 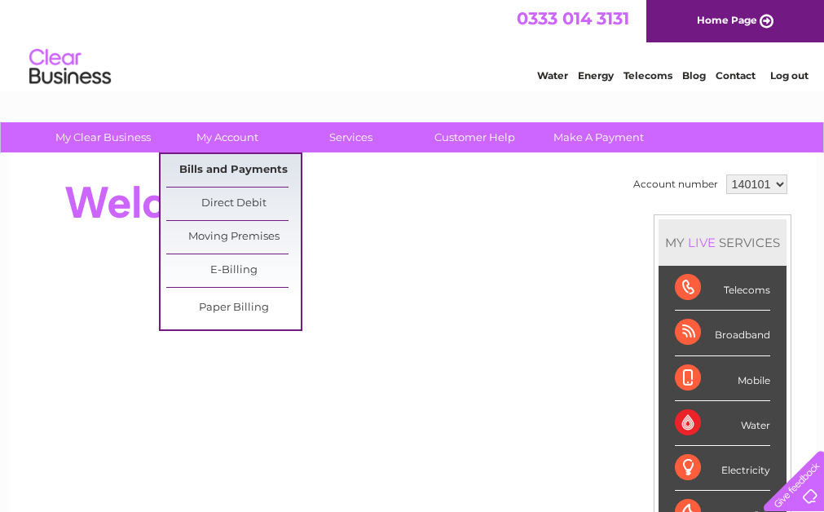 What do you see at coordinates (694, 75) in the screenshot?
I see `a: Blog` at bounding box center [694, 75].